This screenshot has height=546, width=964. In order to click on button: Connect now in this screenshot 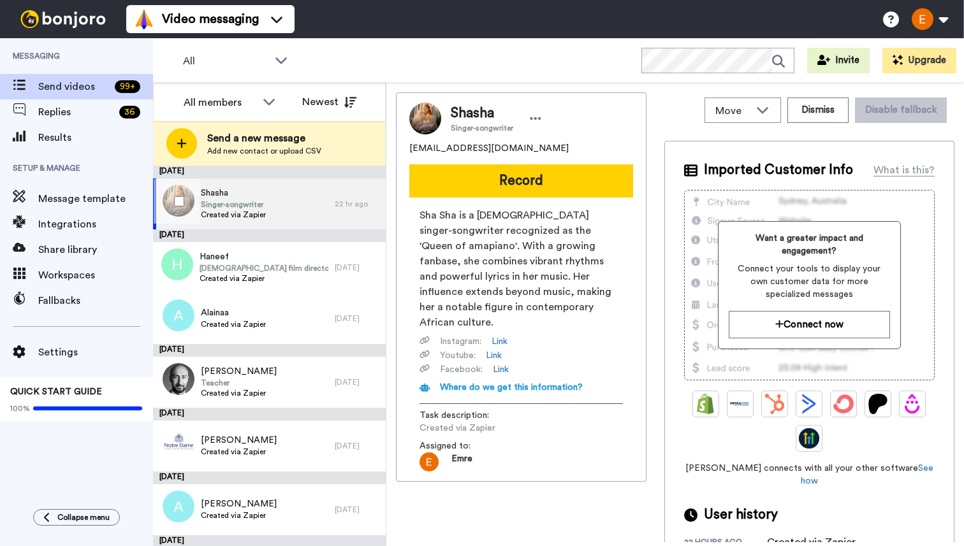, I will do `click(809, 324)`.